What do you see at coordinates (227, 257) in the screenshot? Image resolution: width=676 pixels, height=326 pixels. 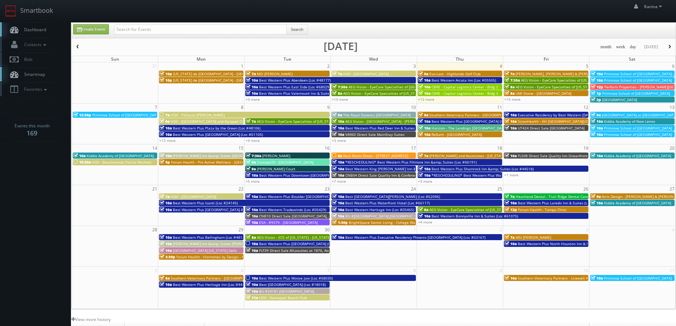 I see `span: Forum Health - Hormones by Design - New Braunfels Clinic` at bounding box center [227, 257].